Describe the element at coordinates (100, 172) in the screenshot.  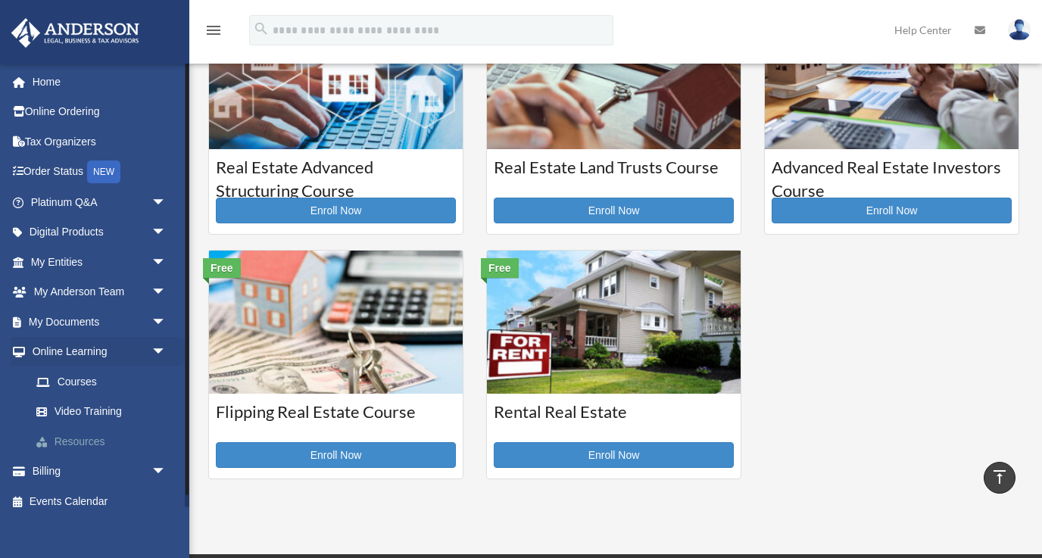
I see `a: Order StatusNEW` at that location.